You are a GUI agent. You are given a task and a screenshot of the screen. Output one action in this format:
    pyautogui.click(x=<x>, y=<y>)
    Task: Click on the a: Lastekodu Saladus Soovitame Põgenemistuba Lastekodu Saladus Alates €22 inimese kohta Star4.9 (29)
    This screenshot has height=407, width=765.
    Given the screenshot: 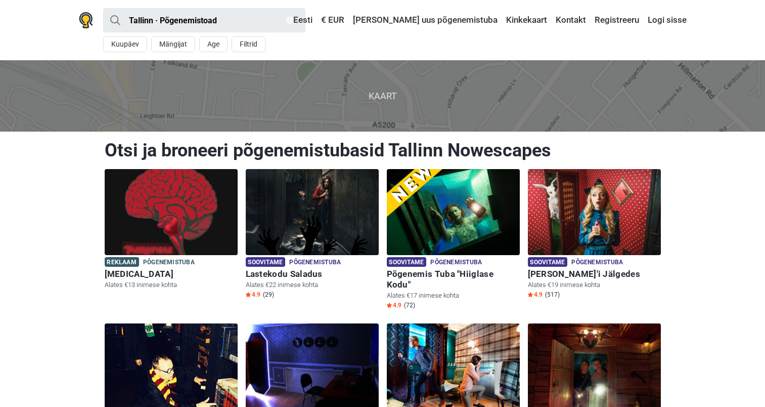 What is the action you would take?
    pyautogui.click(x=312, y=235)
    